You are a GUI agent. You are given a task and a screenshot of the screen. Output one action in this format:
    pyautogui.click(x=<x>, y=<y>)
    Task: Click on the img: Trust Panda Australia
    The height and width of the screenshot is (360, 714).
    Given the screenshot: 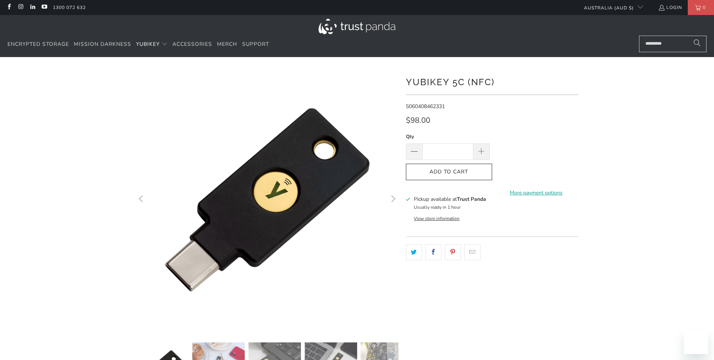 What is the action you would take?
    pyautogui.click(x=357, y=26)
    